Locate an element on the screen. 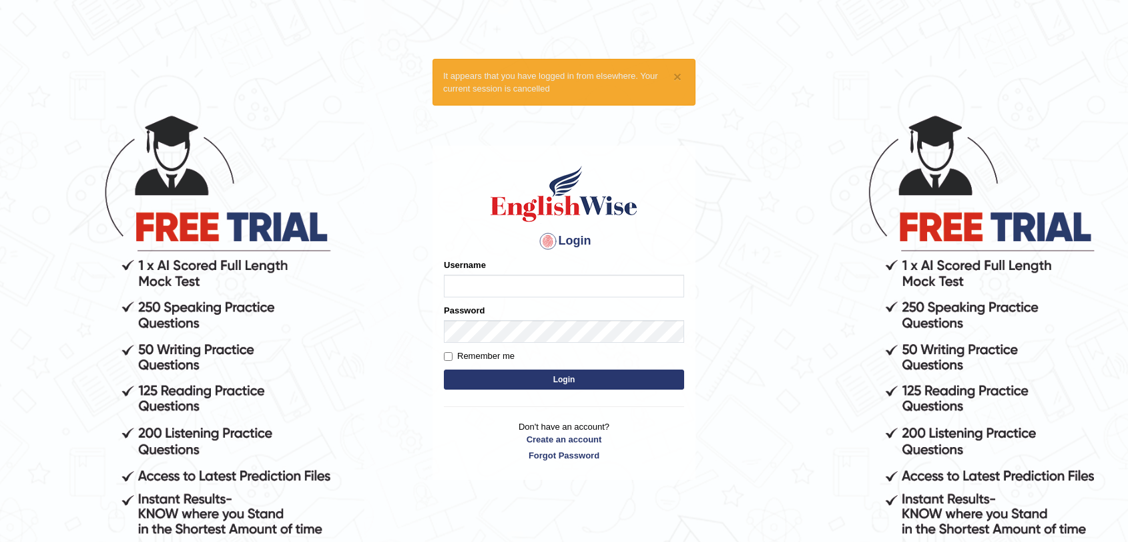 Image resolution: width=1128 pixels, height=542 pixels. p: Don't have an account? is located at coordinates (564, 441).